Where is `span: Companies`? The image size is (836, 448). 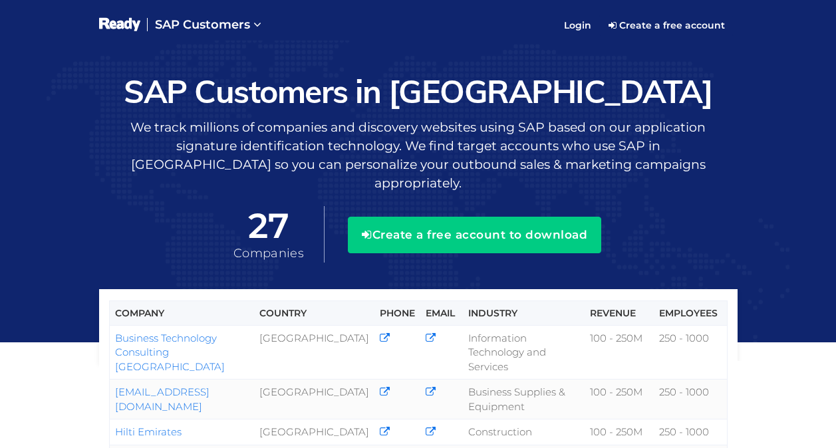 span: Companies is located at coordinates (269, 253).